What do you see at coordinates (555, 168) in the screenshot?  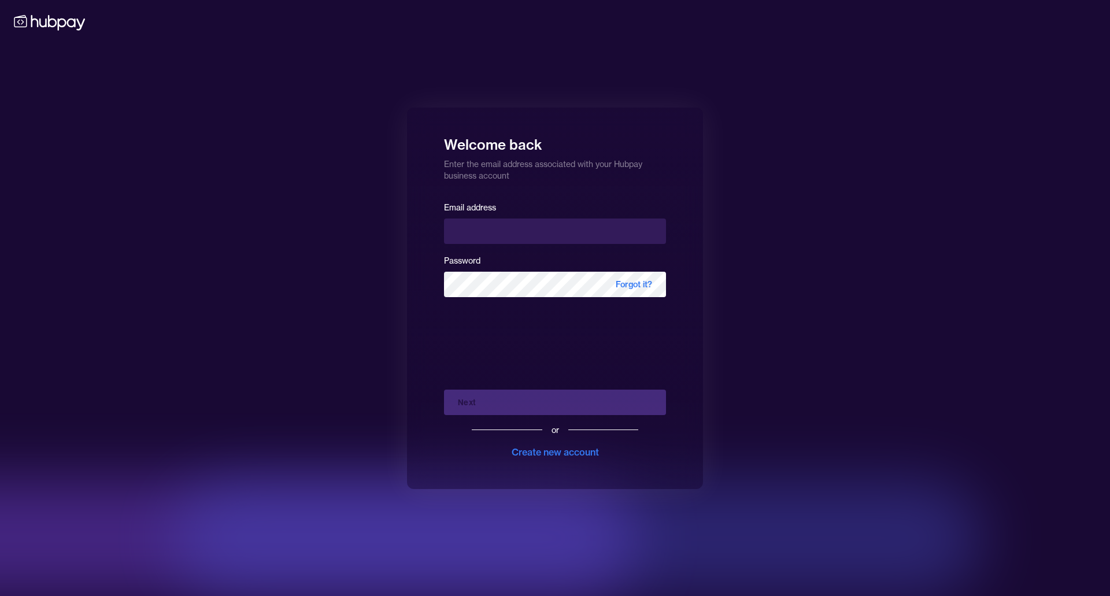 I see `p: Enter the email address associated with your Hubpay business account` at bounding box center [555, 168].